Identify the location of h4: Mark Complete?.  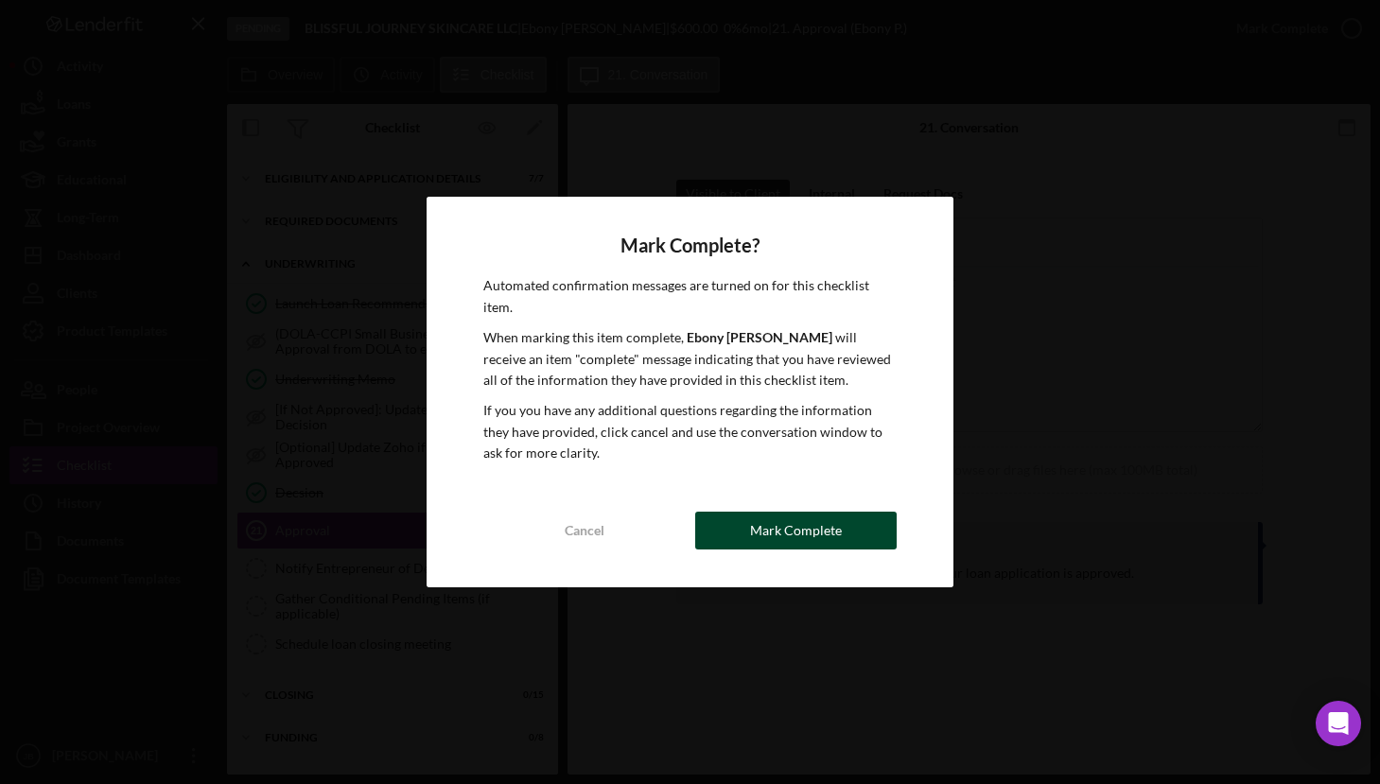
(691, 245).